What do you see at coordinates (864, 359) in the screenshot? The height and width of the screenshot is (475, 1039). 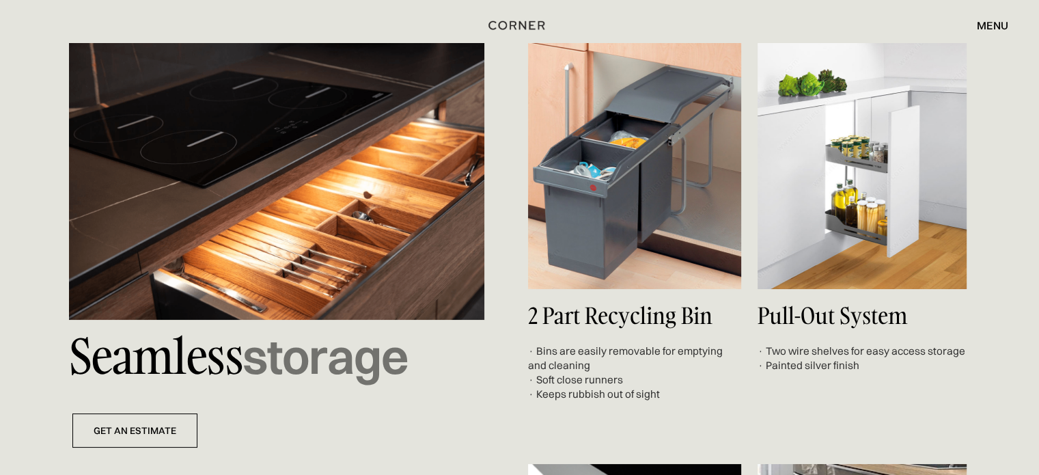 I see `div: · Two wire shelves for easy access storage · Painted silver finish` at bounding box center [864, 359].